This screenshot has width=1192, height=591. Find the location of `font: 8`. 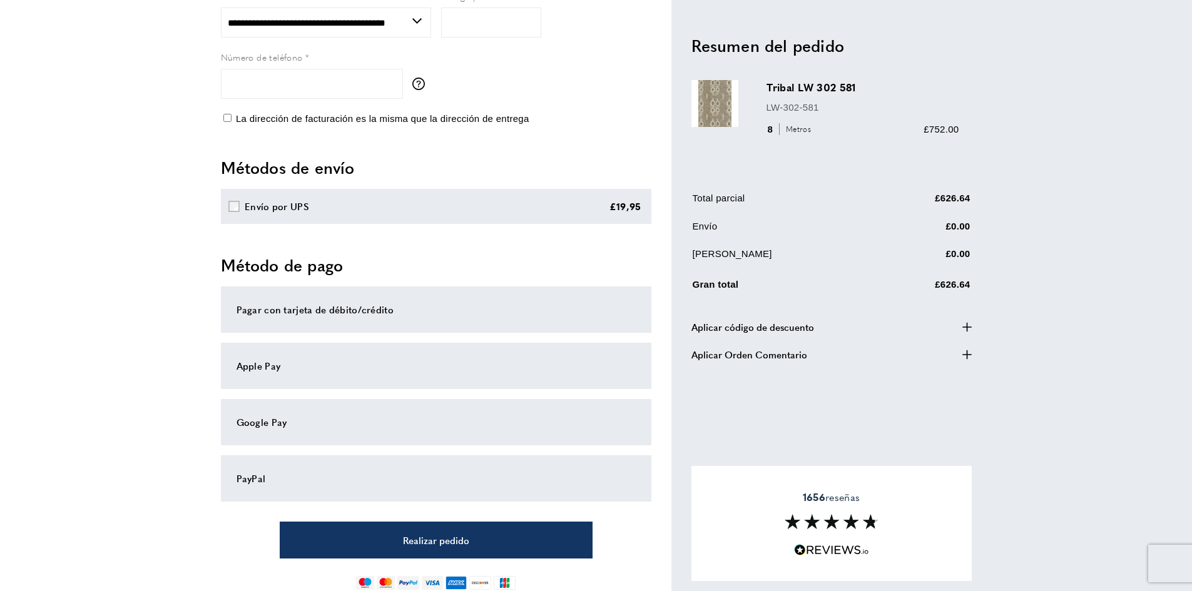

font: 8 is located at coordinates (770, 128).